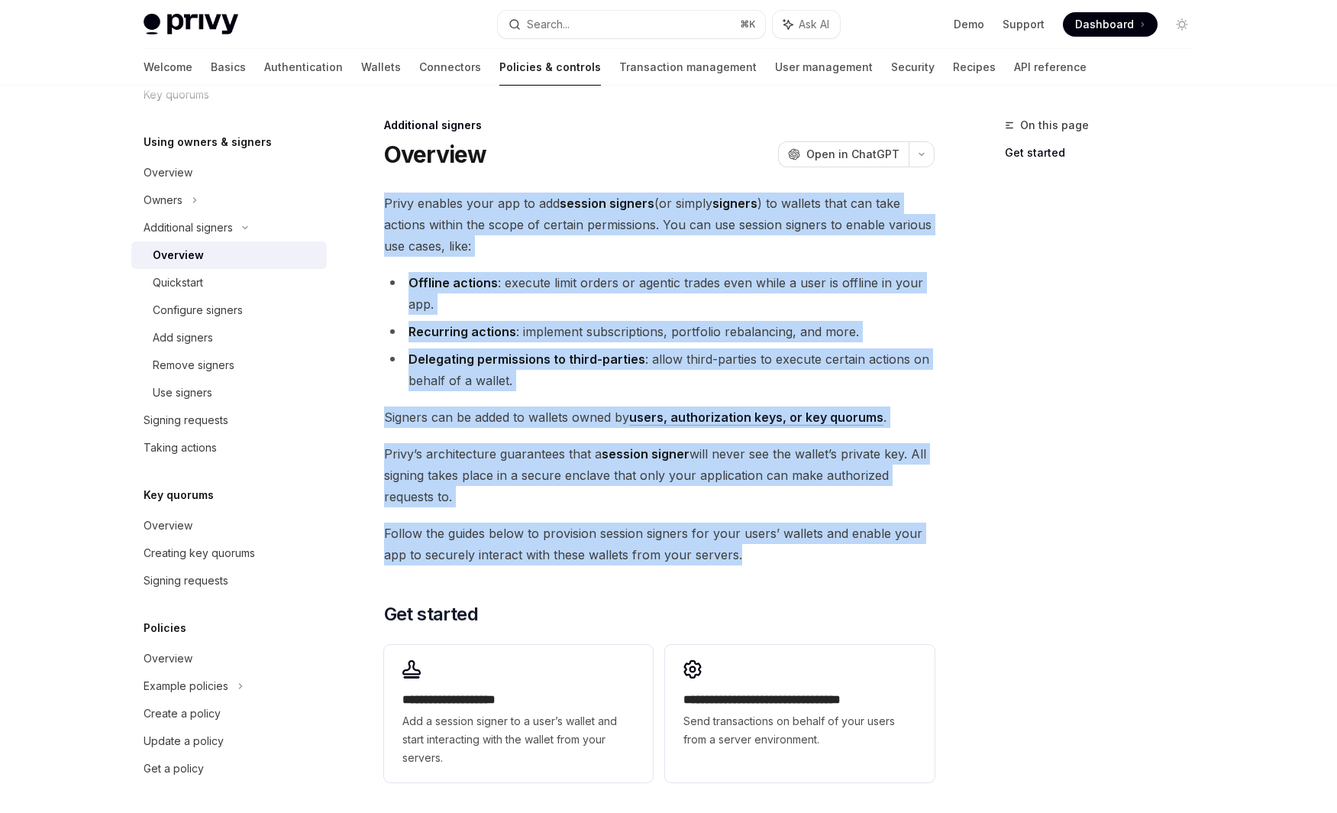  Describe the element at coordinates (913, 67) in the screenshot. I see `a: Security` at that location.